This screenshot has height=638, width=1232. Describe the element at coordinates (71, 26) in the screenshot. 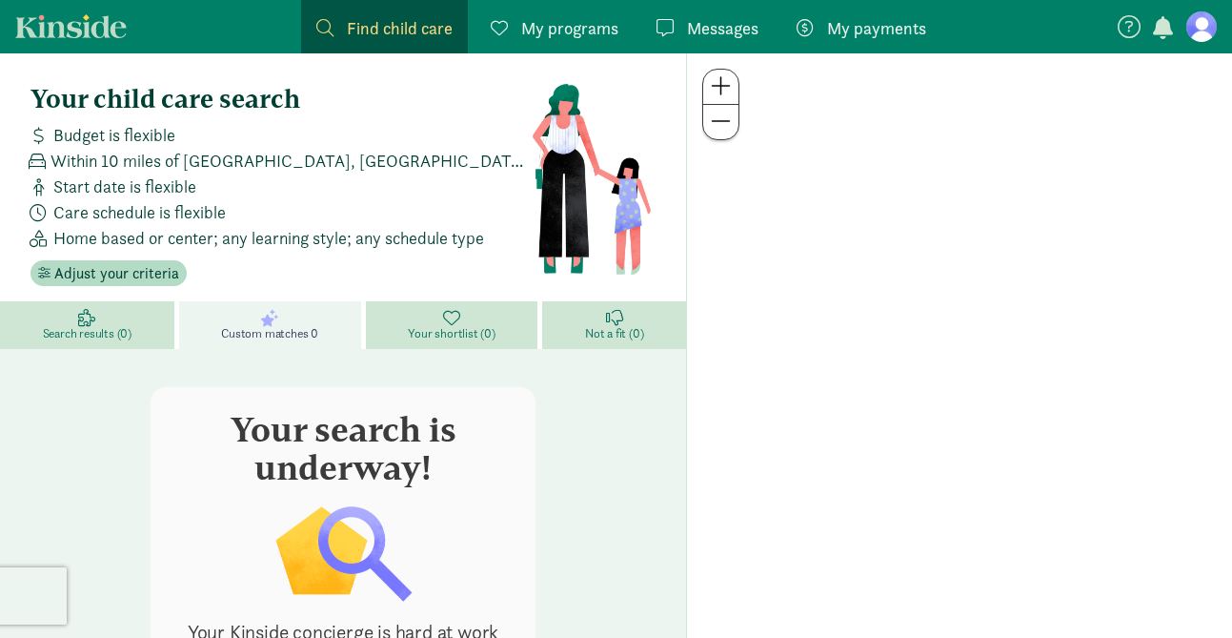

I see `a: Kinside` at that location.